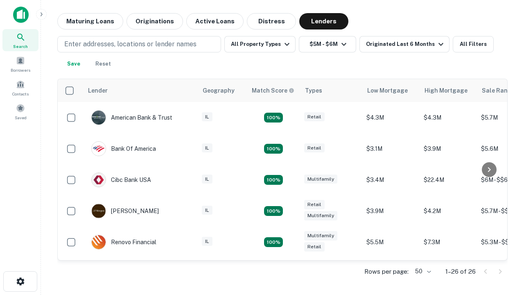 The image size is (524, 295). What do you see at coordinates (124, 242) in the screenshot?
I see `div: Renovo Financial` at bounding box center [124, 242].